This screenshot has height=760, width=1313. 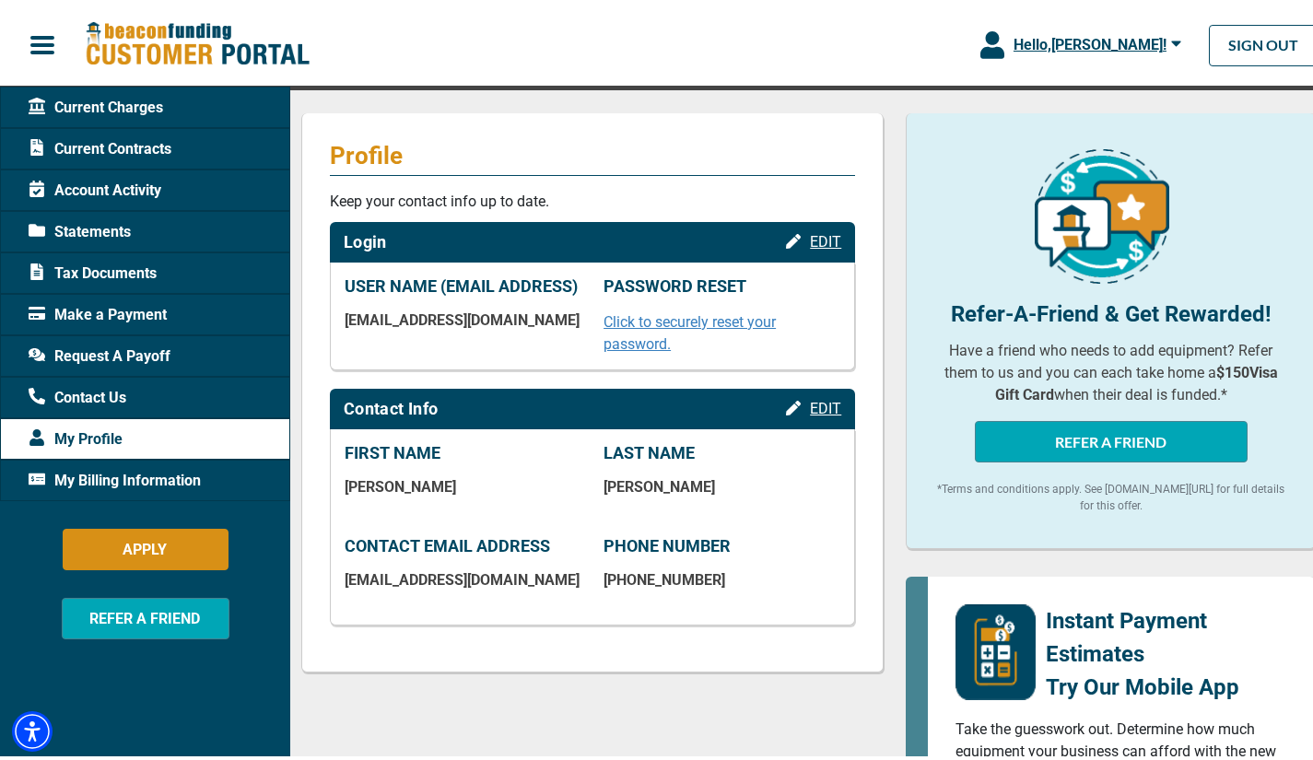 What do you see at coordinates (96, 104) in the screenshot?
I see `span: Current Charges` at bounding box center [96, 104].